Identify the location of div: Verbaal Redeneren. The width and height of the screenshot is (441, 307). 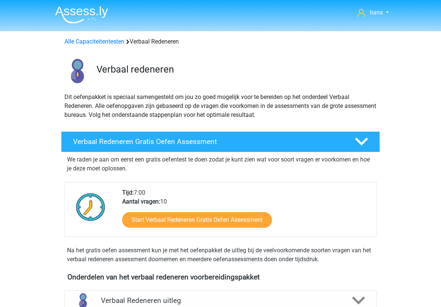
(220, 42).